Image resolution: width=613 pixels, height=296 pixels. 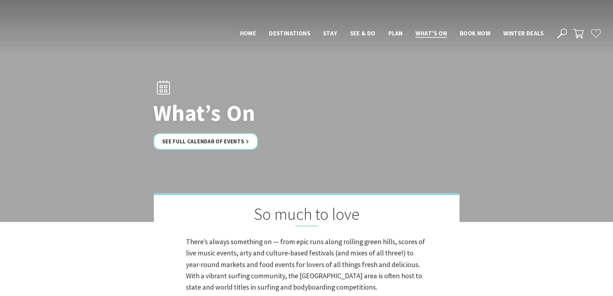 I want to click on a: See Full Calendar of Events, so click(x=206, y=141).